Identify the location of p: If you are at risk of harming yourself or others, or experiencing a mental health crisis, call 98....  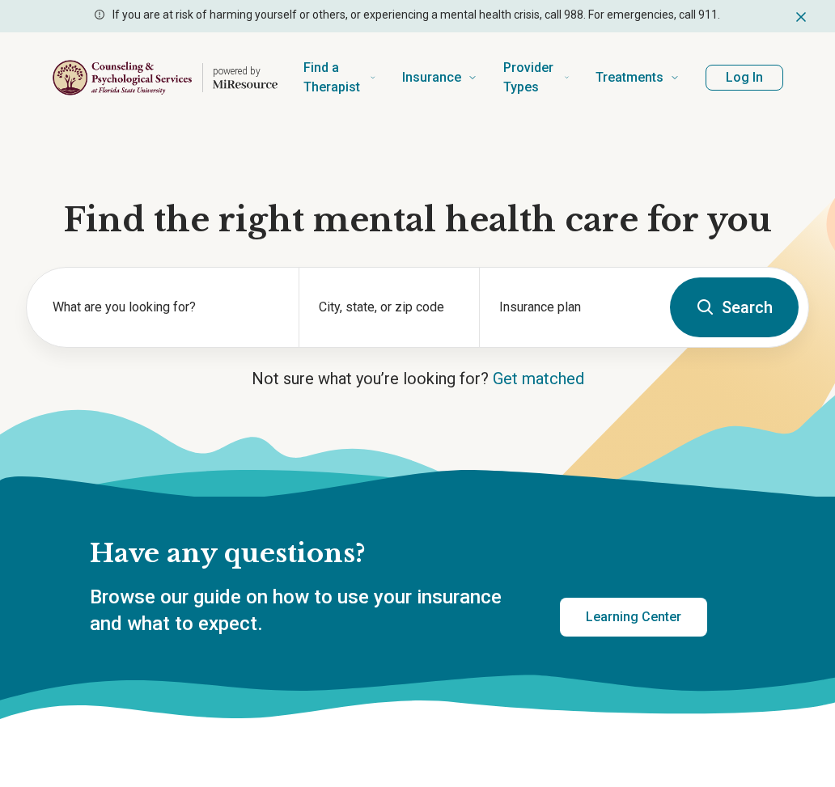
(416, 15).